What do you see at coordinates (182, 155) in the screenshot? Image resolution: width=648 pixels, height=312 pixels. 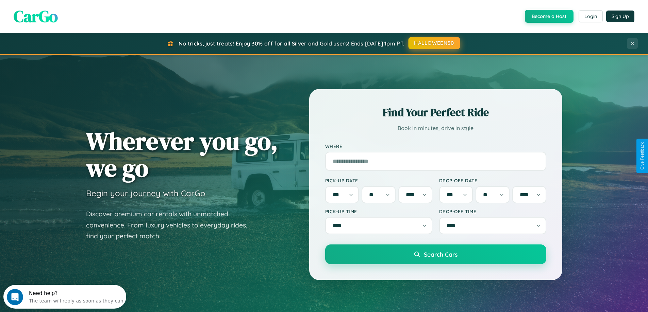 I see `h1: Wherever you go, we go` at bounding box center [182, 155].